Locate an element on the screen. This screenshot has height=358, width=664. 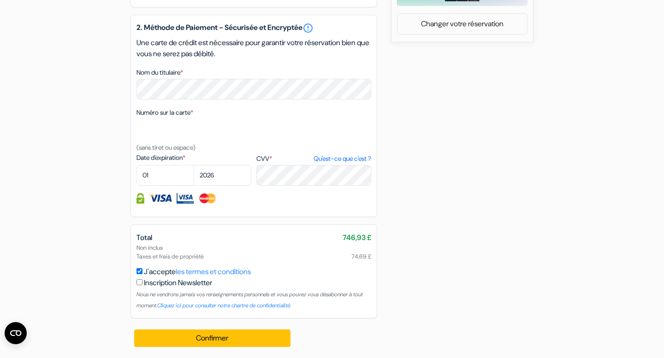
a: error_outline is located at coordinates (308, 28).